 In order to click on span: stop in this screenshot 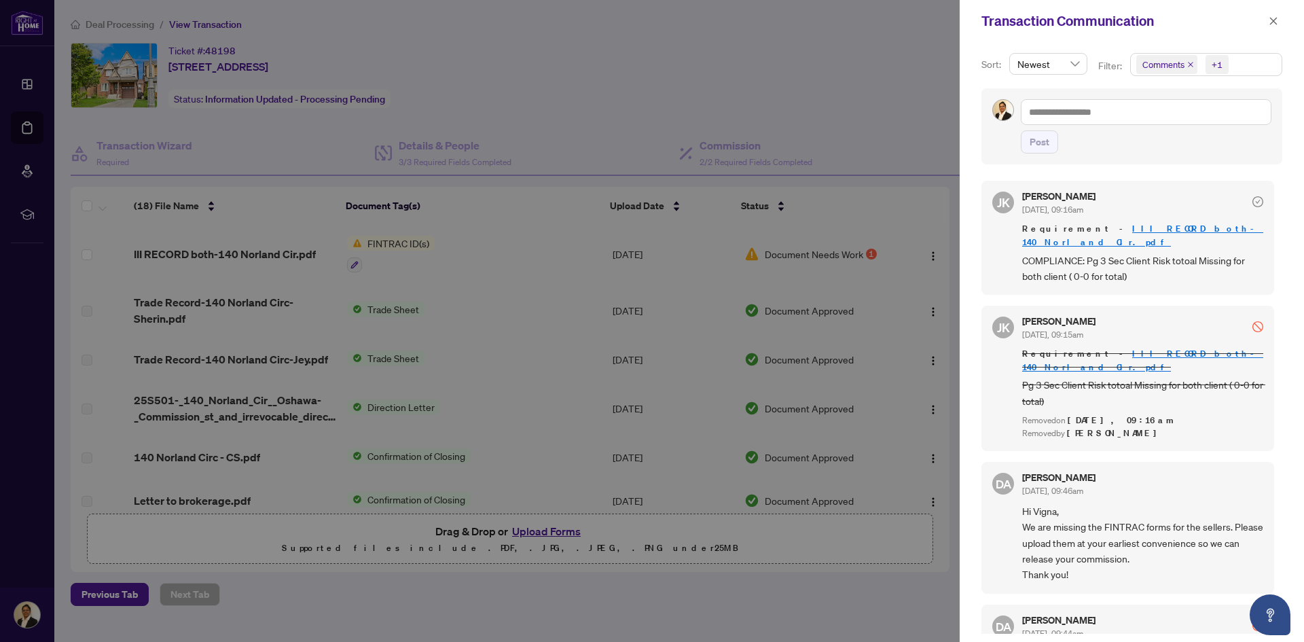, I will do `click(1258, 327)`.